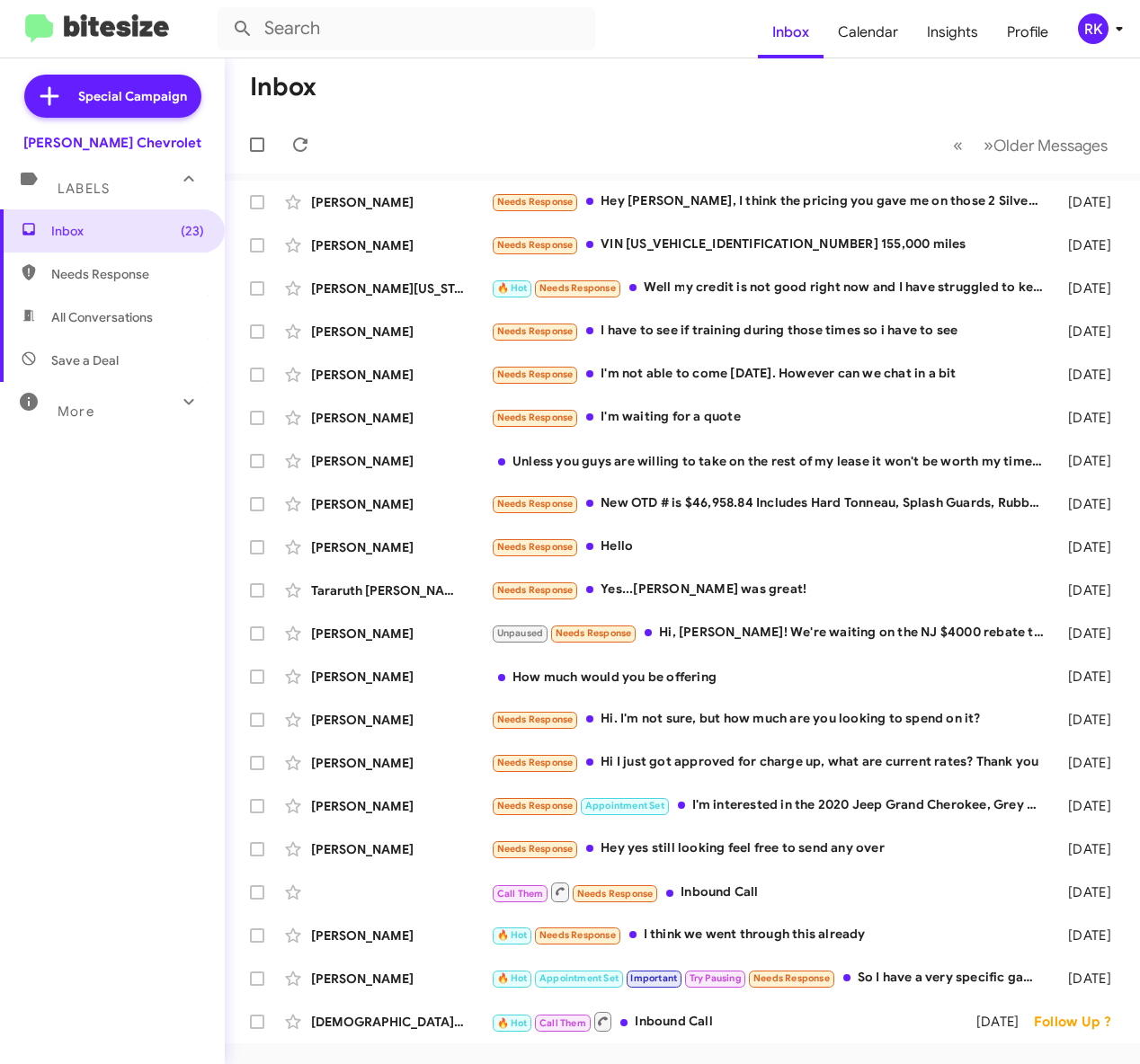 Image resolution: width=1140 pixels, height=1064 pixels. What do you see at coordinates (771, 504) in the screenshot?
I see `div: New OTD # is $46,958.84 Includes Hard Tonneau, Splash Guards, Rubber Cab Floor Liners + Ceramic C...` at bounding box center [771, 504].